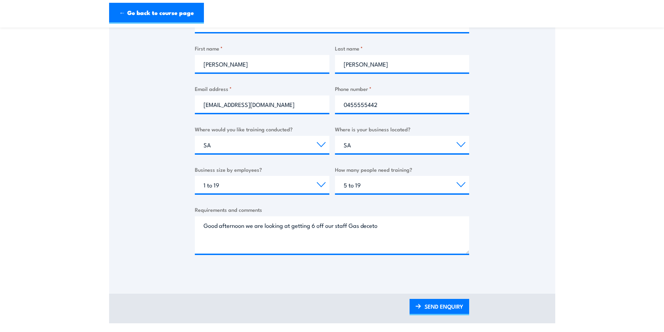 This screenshot has height=332, width=664. Describe the element at coordinates (402, 129) in the screenshot. I see `label: Where is your business located?` at that location.